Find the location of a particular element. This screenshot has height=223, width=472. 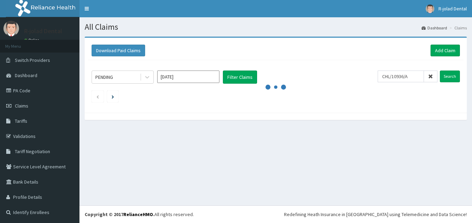

a: RelianceHMO is located at coordinates (138, 214).